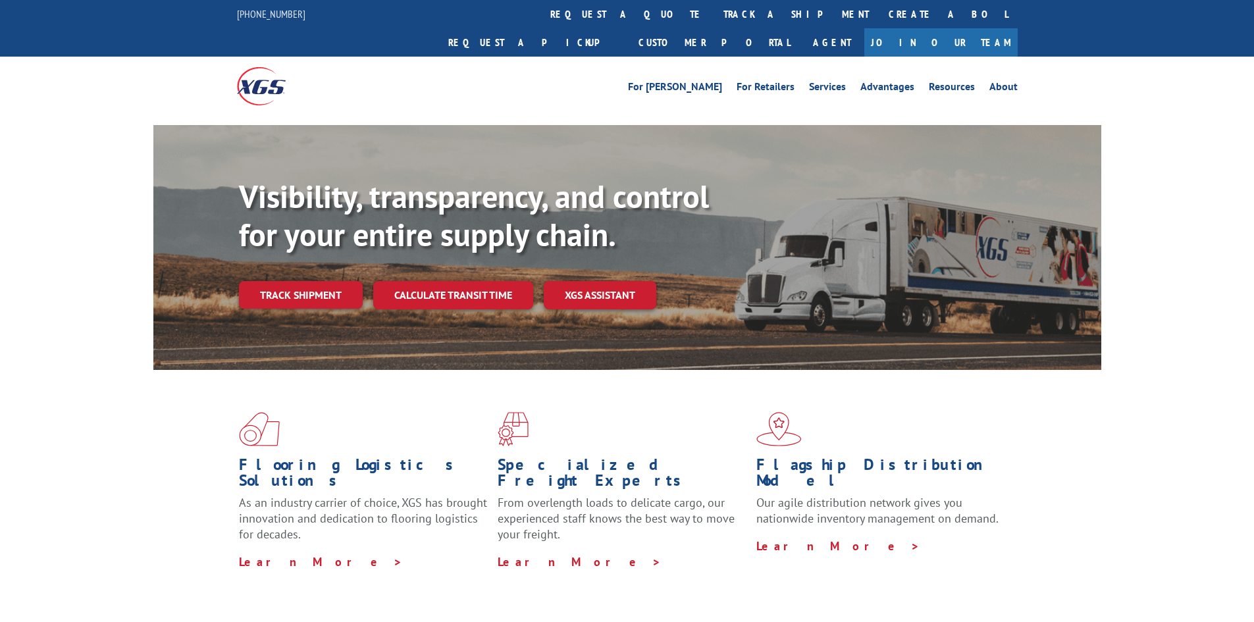 This screenshot has height=622, width=1254. I want to click on a: Advantages, so click(888, 89).